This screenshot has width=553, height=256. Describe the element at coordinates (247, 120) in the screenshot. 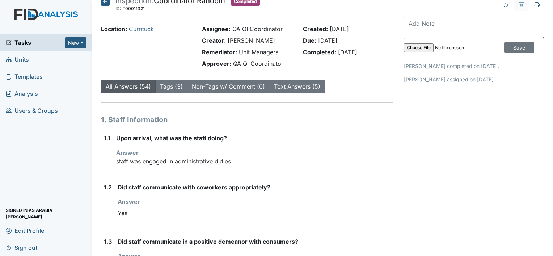

I see `h1: 1. Staff Information` at that location.